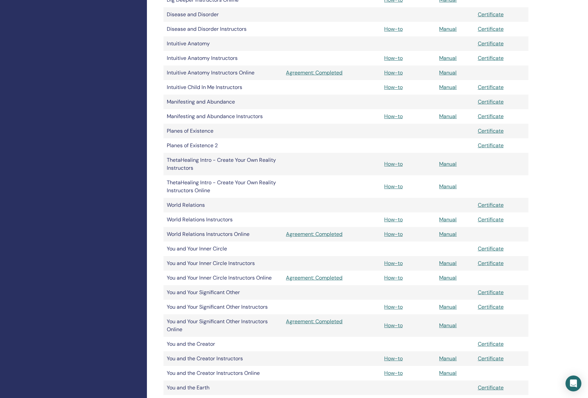  What do you see at coordinates (223, 325) in the screenshot?
I see `td: You and Your Significant Other Instructors Online` at bounding box center [223, 325].